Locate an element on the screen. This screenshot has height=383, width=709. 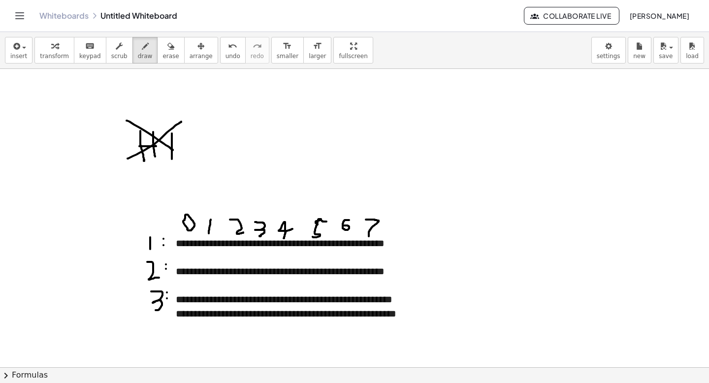
button: format_sizesmaller is located at coordinates (287, 50).